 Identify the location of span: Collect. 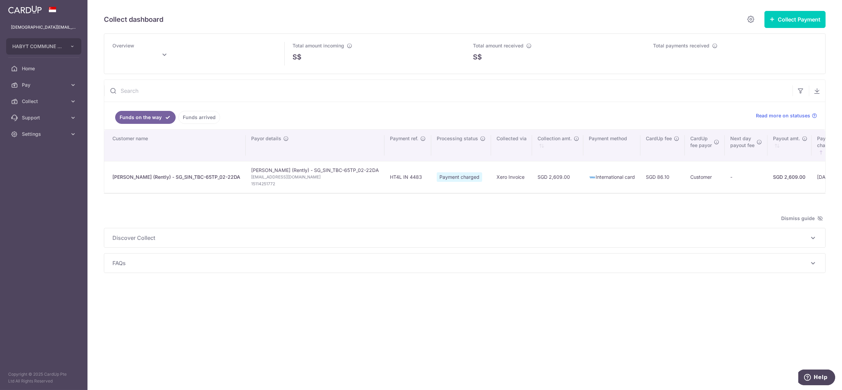
(44, 101).